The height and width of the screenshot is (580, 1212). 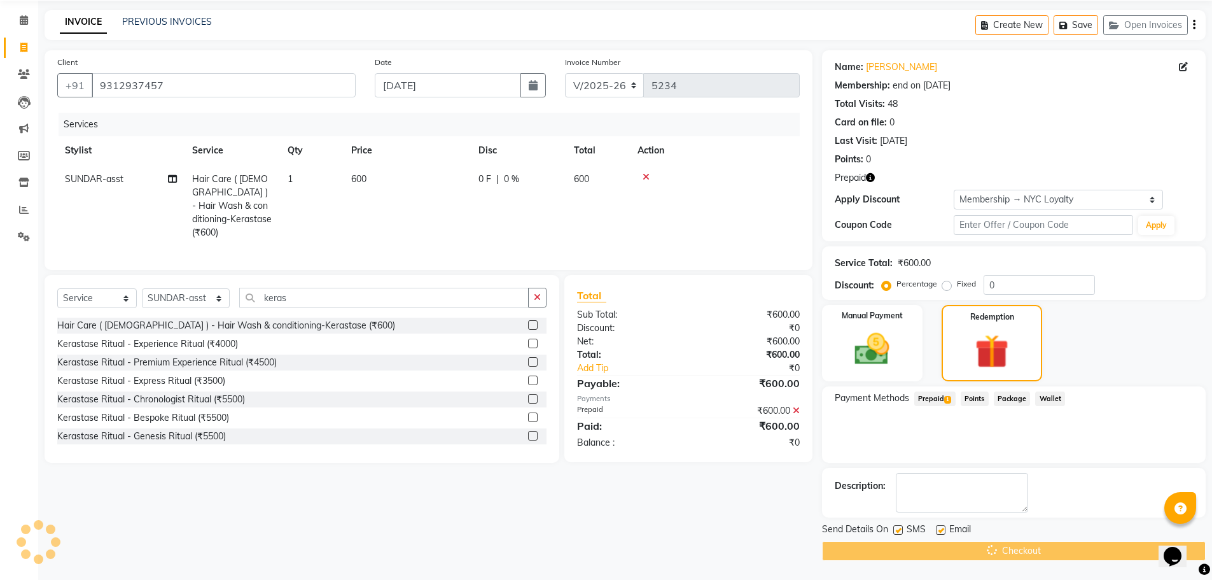 What do you see at coordinates (1044, 225) in the screenshot?
I see `input: Enter Offer / Coupon Code` at bounding box center [1044, 225].